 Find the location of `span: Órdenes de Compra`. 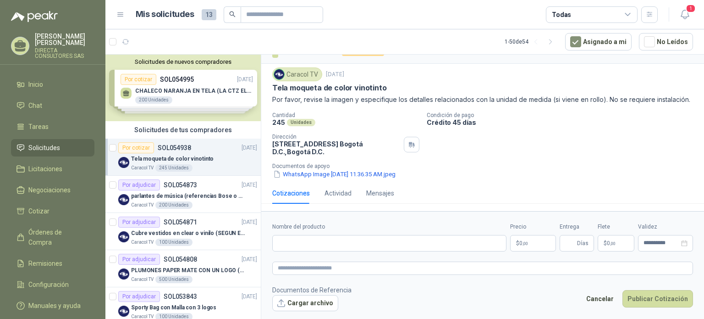

span: Órdenes de Compra is located at coordinates (57, 237).